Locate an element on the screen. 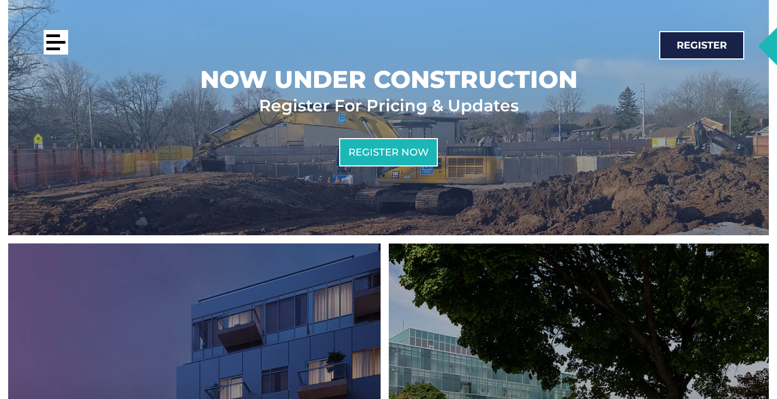 This screenshot has width=777, height=399. h2: Now Under Construction is located at coordinates (389, 79).